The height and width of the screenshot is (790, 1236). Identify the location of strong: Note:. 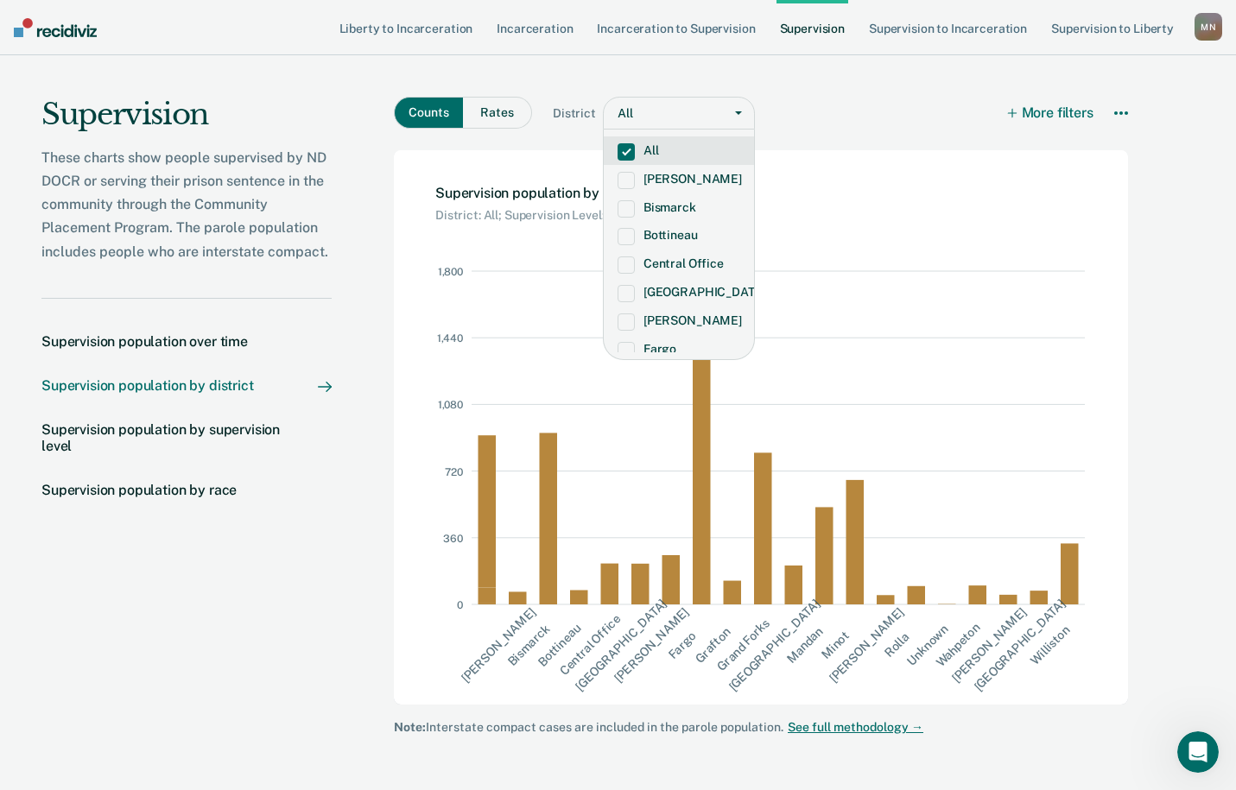
(409, 727).